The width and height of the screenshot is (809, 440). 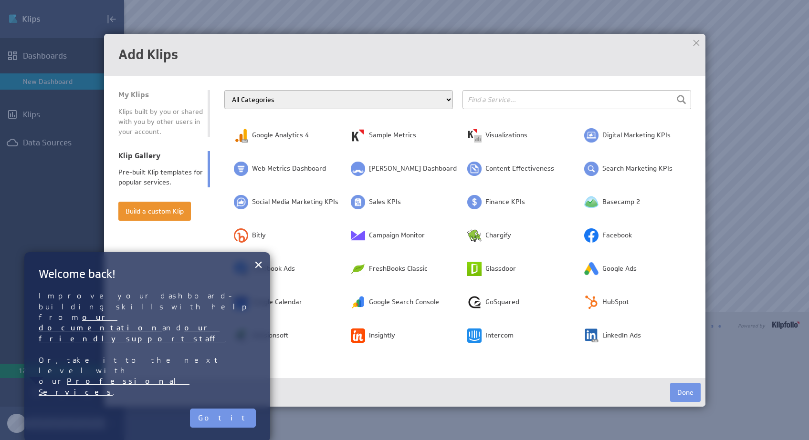 What do you see at coordinates (621, 336) in the screenshot?
I see `span: LinkedIn Ads` at bounding box center [621, 336].